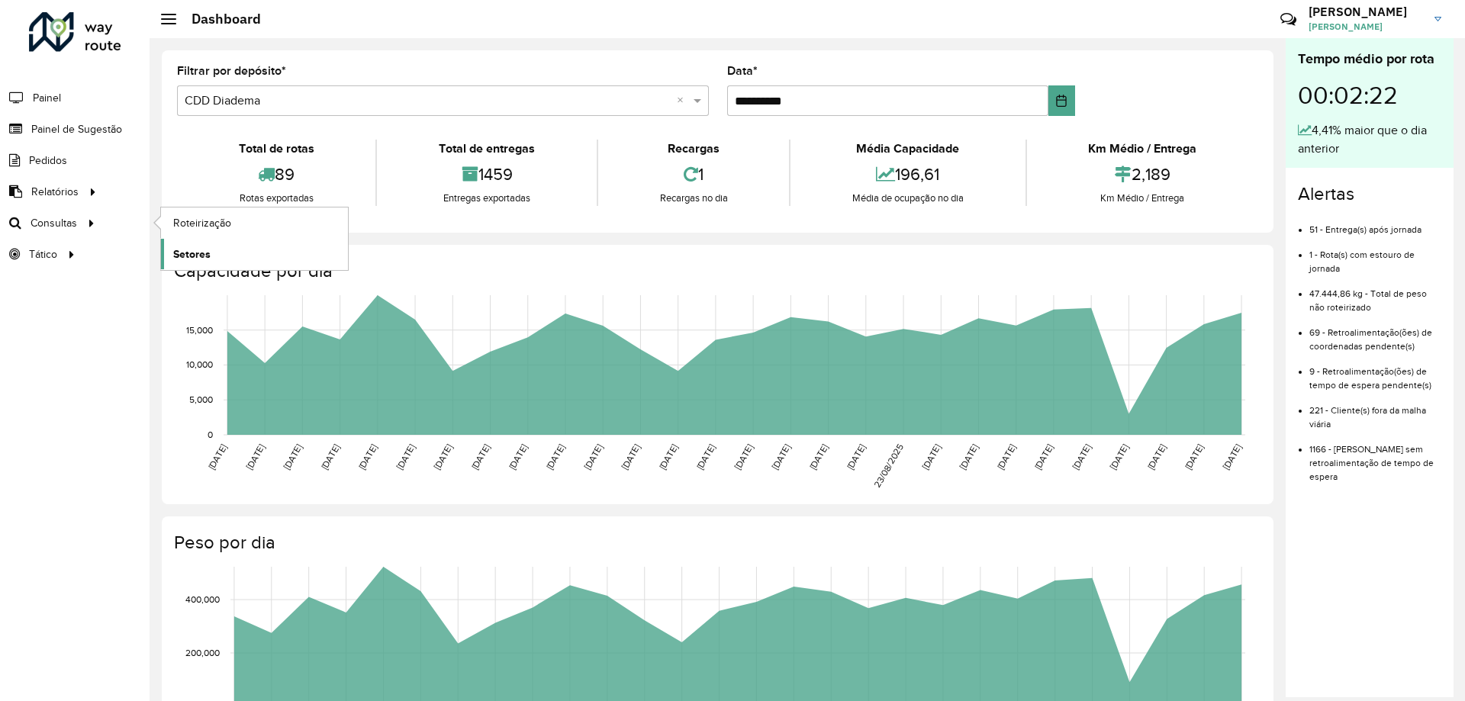 The image size is (1465, 701). What do you see at coordinates (254, 223) in the screenshot?
I see `a: Roteirização` at bounding box center [254, 223].